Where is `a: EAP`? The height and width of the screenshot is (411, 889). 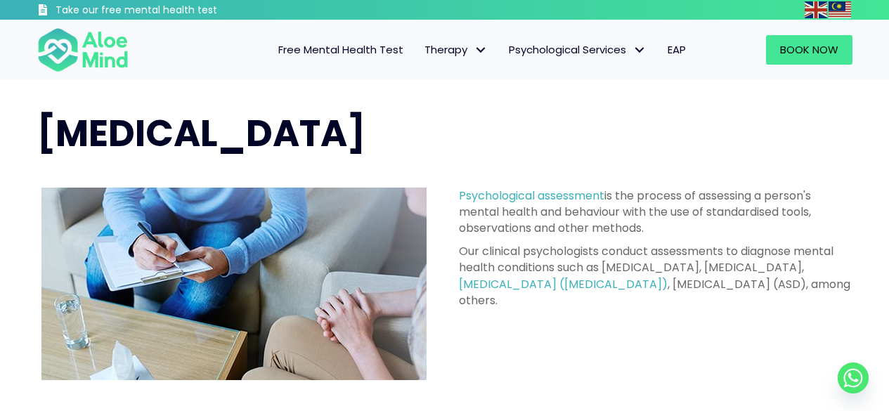 a: EAP is located at coordinates (676, 50).